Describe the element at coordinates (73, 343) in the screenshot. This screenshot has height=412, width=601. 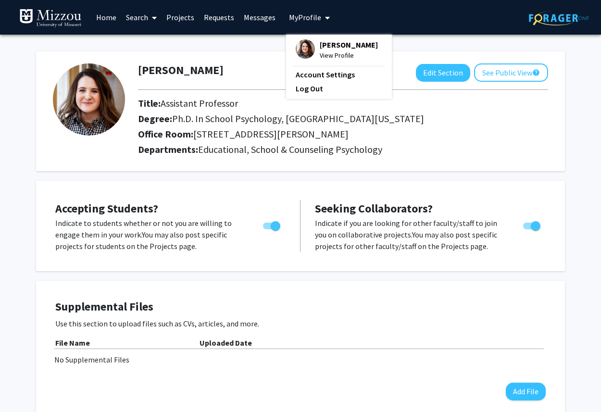
I see `b: File Name` at that location.